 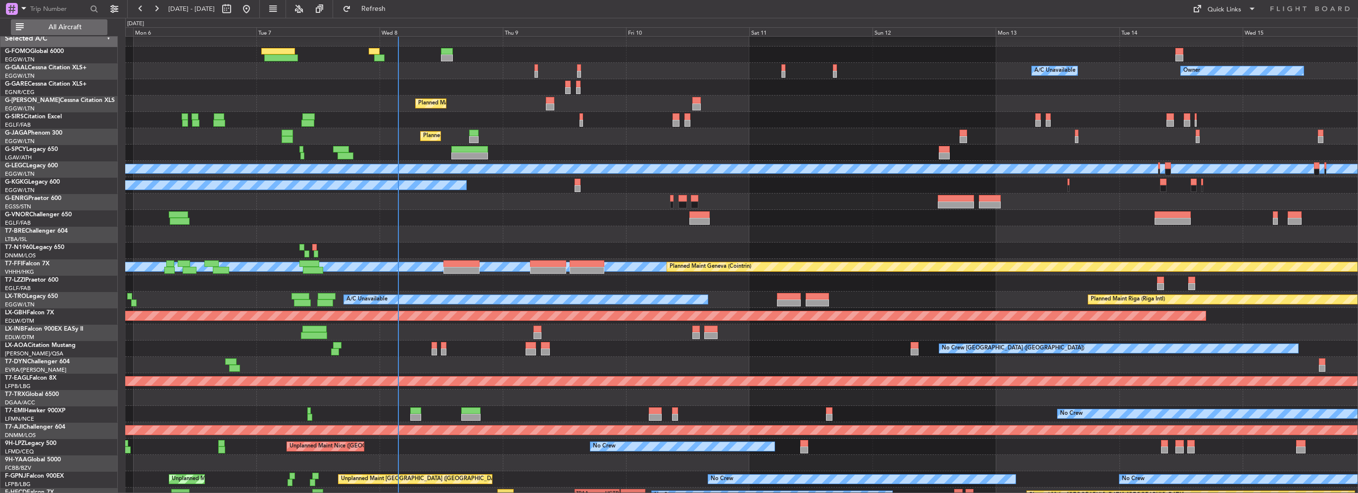 I want to click on button: Refresh, so click(x=368, y=9).